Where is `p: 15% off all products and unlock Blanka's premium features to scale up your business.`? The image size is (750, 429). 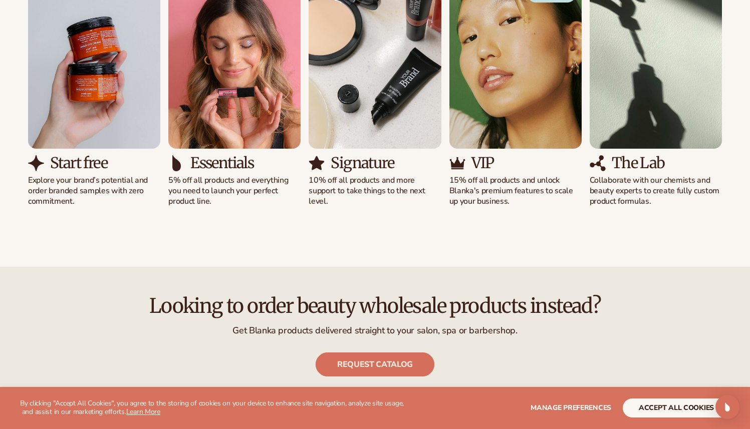
p: 15% off all products and unlock Blanka's premium features to scale up your business. is located at coordinates (516, 191).